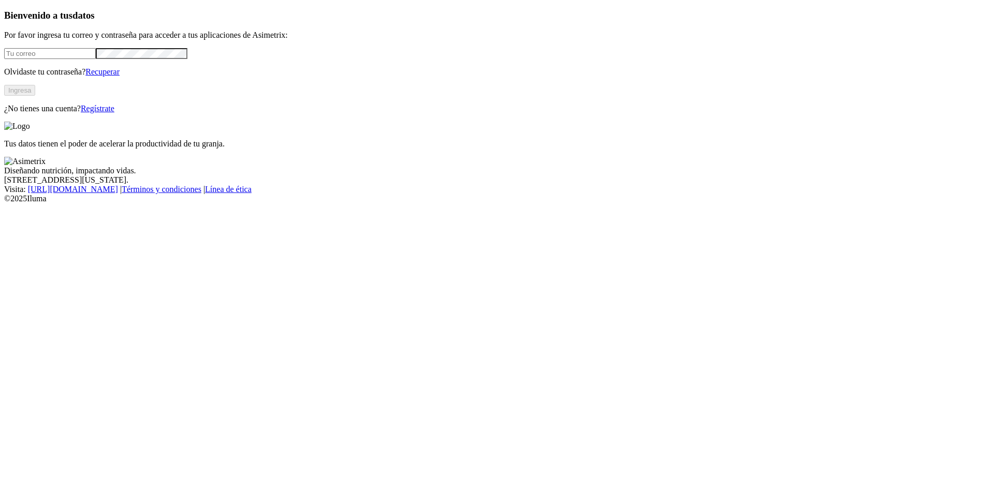 The image size is (994, 489). What do you see at coordinates (497, 109) in the screenshot?
I see `p: ¿No tienes una cuenta?` at bounding box center [497, 109].